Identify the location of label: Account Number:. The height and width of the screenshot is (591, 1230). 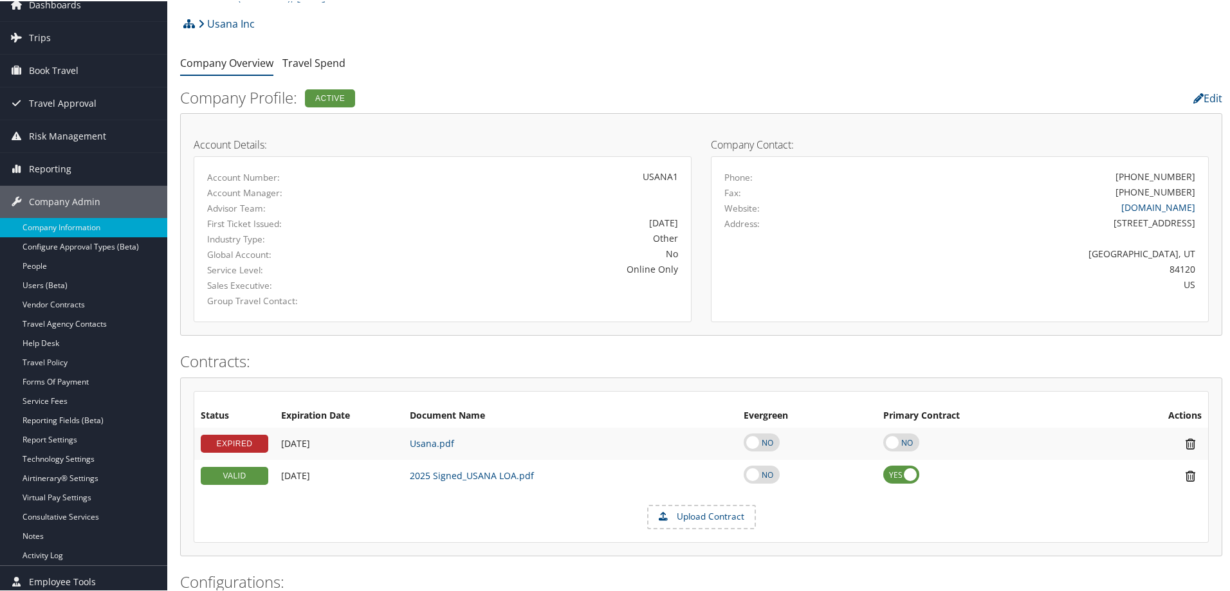
(279, 176).